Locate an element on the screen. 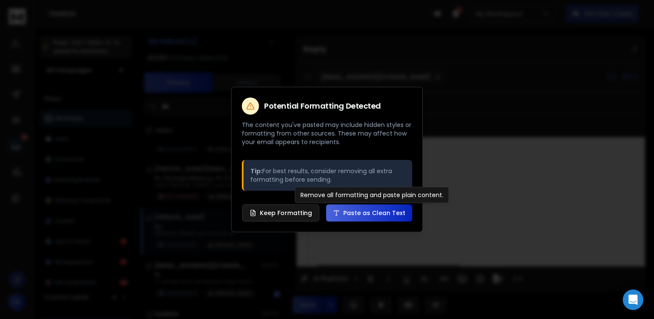 The image size is (654, 319). div: Remove all formatting and paste plain content. is located at coordinates (372, 195).